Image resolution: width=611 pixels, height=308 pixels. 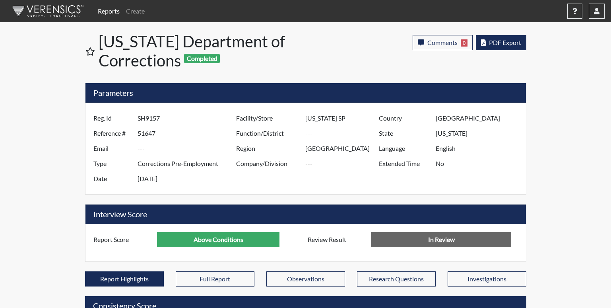 I want to click on label: Type, so click(x=112, y=163).